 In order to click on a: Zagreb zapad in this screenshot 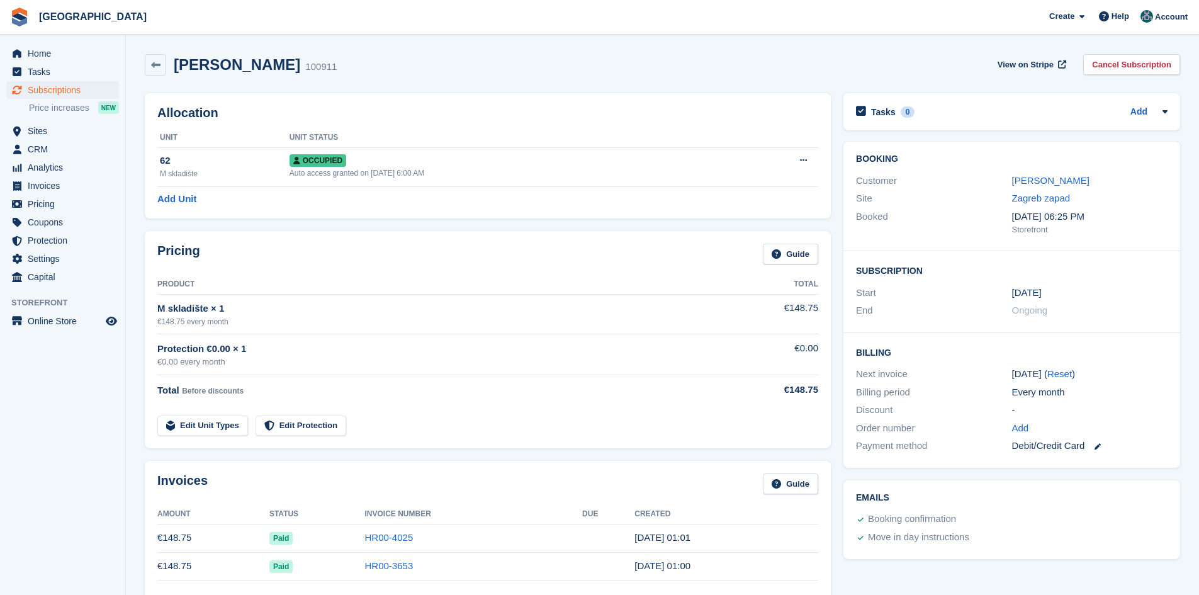, I will do `click(1041, 198)`.